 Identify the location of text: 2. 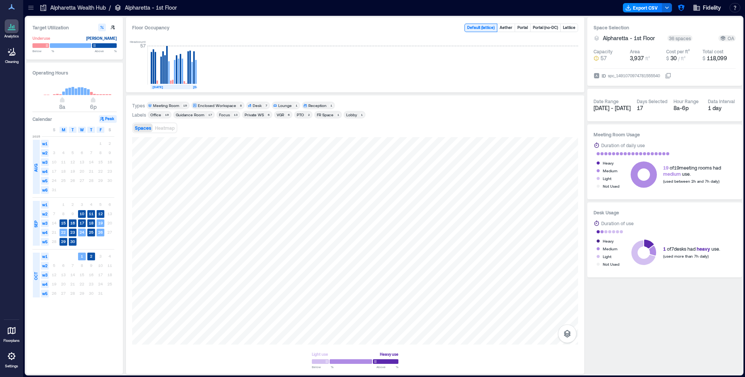
(91, 256).